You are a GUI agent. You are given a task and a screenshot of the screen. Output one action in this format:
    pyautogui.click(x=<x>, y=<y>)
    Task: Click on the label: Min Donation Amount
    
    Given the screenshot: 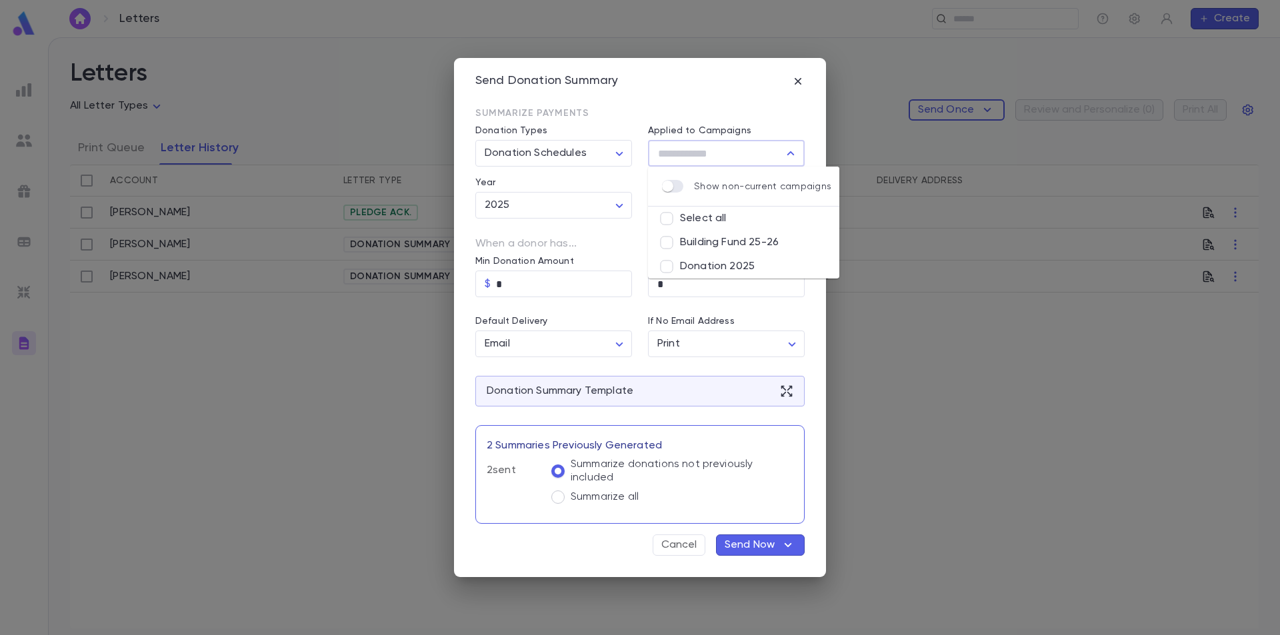 What is the action you would take?
    pyautogui.click(x=525, y=261)
    